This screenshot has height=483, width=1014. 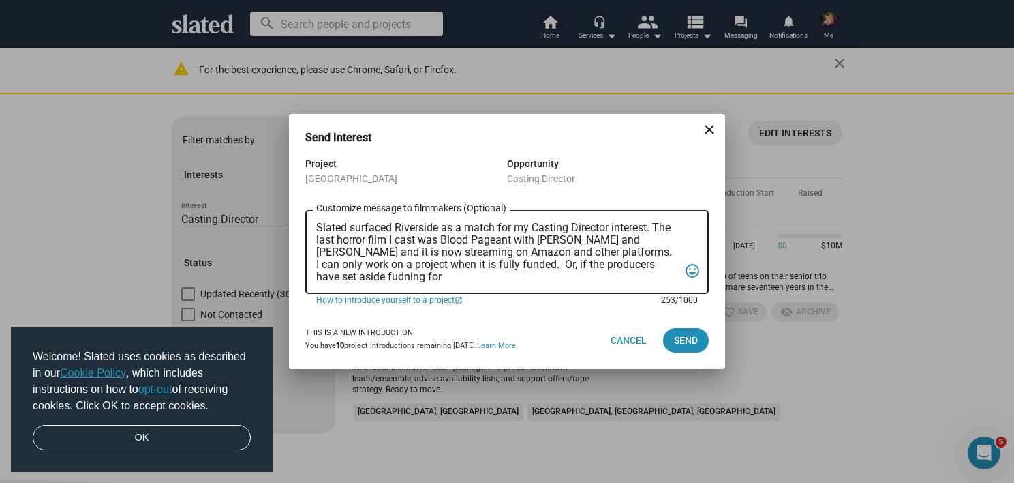 What do you see at coordinates (484, 300) in the screenshot?
I see `a: How to introduce yourself to a project` at bounding box center [484, 300].